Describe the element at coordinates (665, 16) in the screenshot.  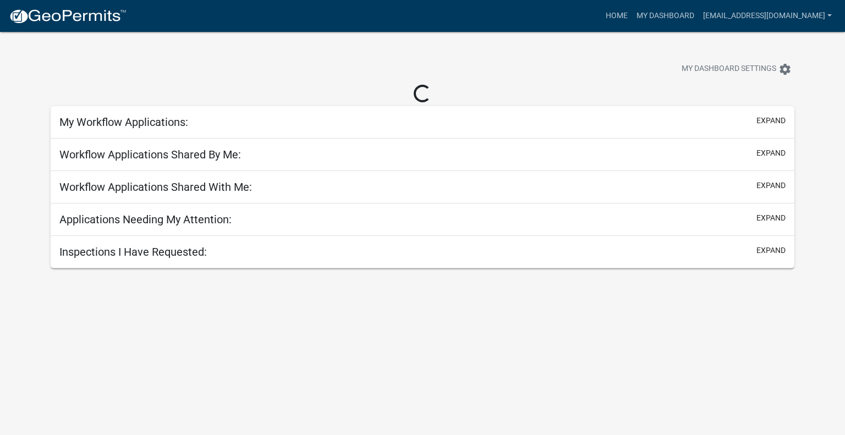
I see `a: My Dashboard` at that location.